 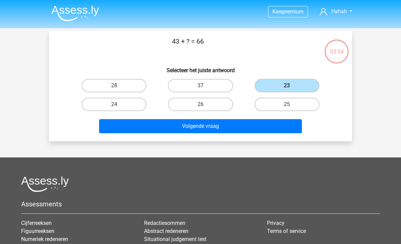 I want to click on img: Assessly, so click(x=75, y=13).